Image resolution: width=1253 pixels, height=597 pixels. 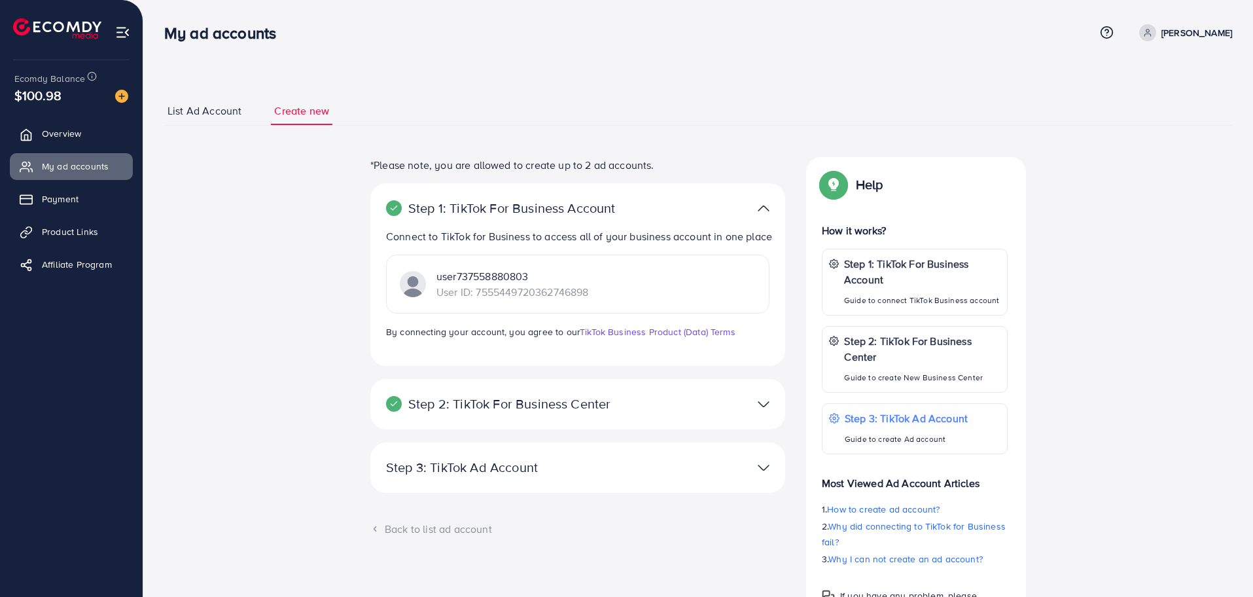 I want to click on p: 3., so click(x=915, y=559).